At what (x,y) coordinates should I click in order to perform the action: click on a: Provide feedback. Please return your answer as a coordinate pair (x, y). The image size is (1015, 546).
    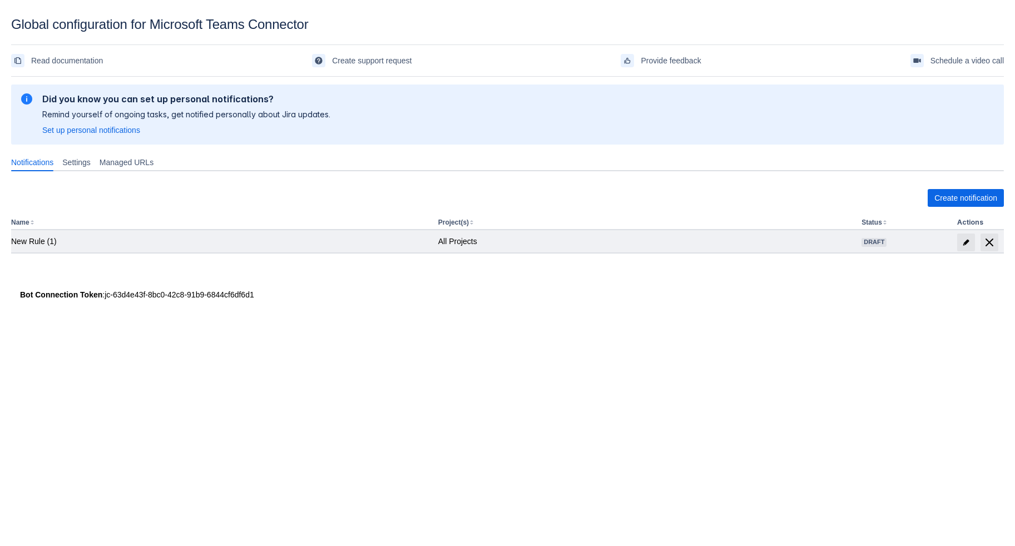
    Looking at the image, I should click on (661, 61).